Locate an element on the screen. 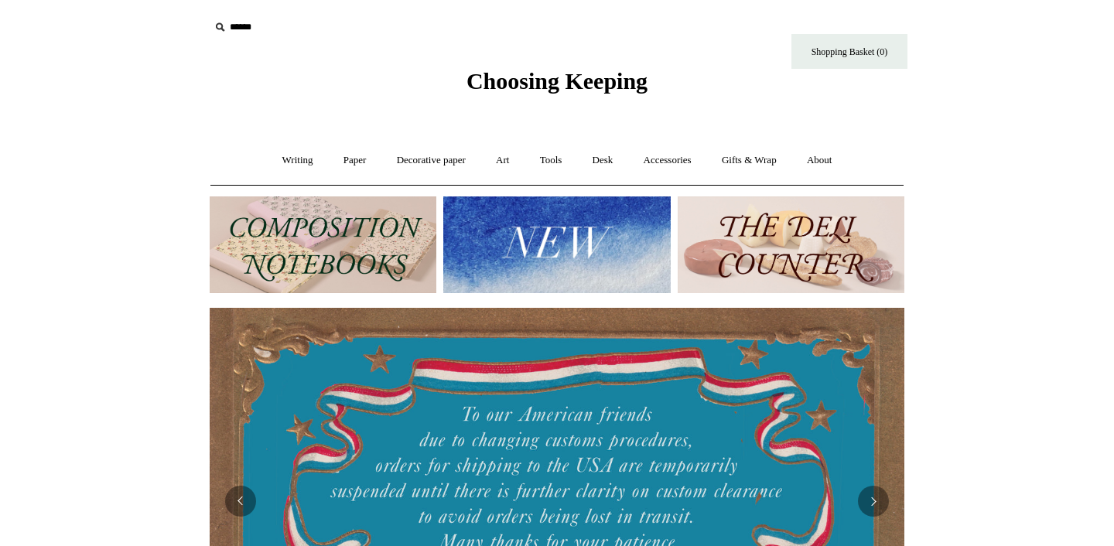 The height and width of the screenshot is (546, 1114). a: About is located at coordinates (819, 160).